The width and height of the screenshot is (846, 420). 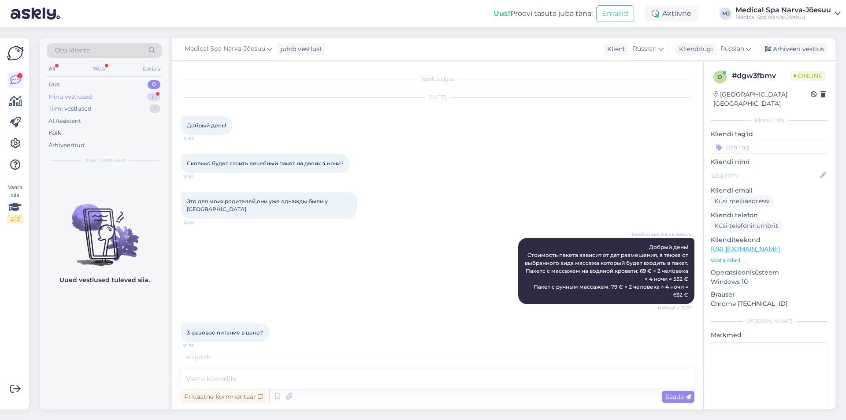 What do you see at coordinates (15, 203) in the screenshot?
I see `div: Vaata siia` at bounding box center [15, 203].